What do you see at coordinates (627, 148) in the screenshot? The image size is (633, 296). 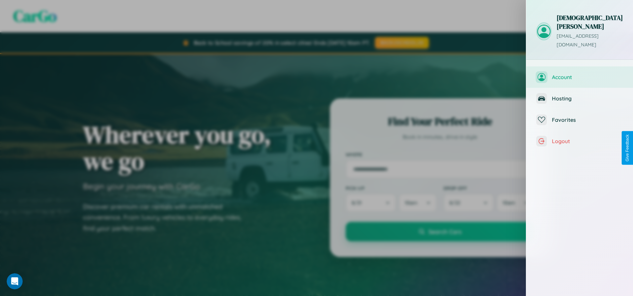 I see `div: Give Feedback` at bounding box center [627, 148].